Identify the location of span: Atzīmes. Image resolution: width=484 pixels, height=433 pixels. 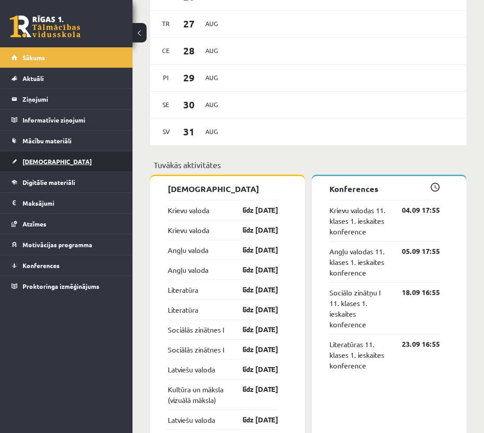
(34, 224).